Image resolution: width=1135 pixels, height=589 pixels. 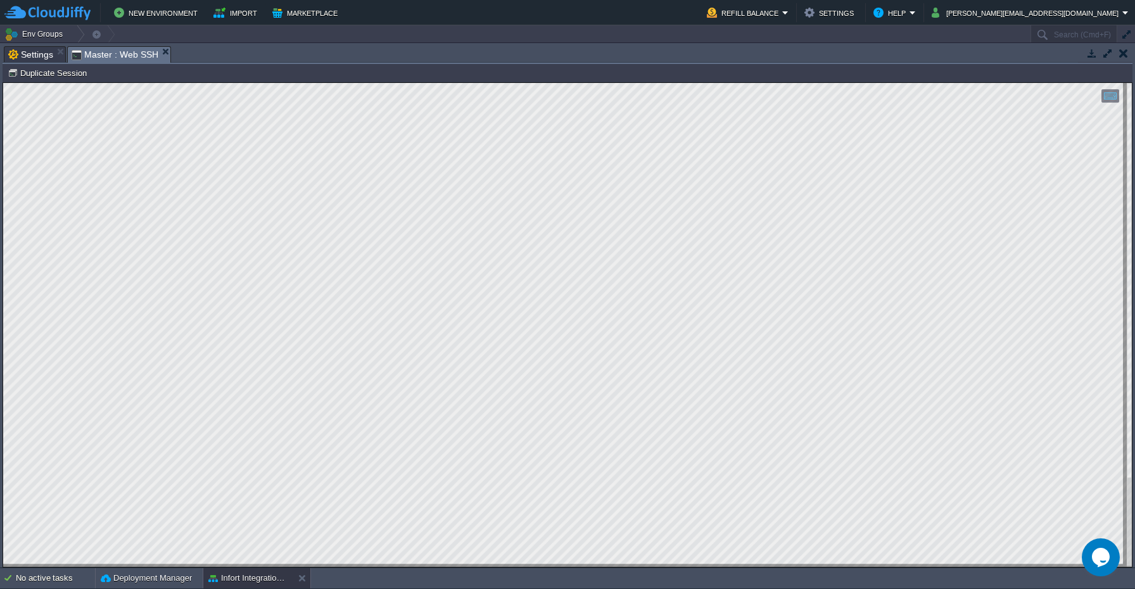 What do you see at coordinates (49, 73) in the screenshot?
I see `button: Duplicate Session` at bounding box center [49, 73].